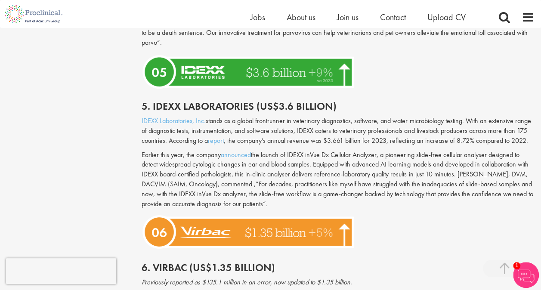 This screenshot has height=290, width=541. What do you see at coordinates (301, 17) in the screenshot?
I see `span: About us` at bounding box center [301, 17].